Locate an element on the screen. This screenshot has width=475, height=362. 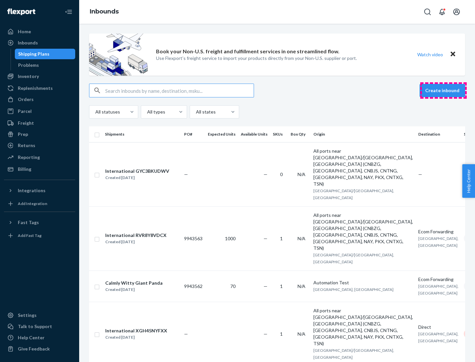
div: Add Integration is located at coordinates (32, 204).